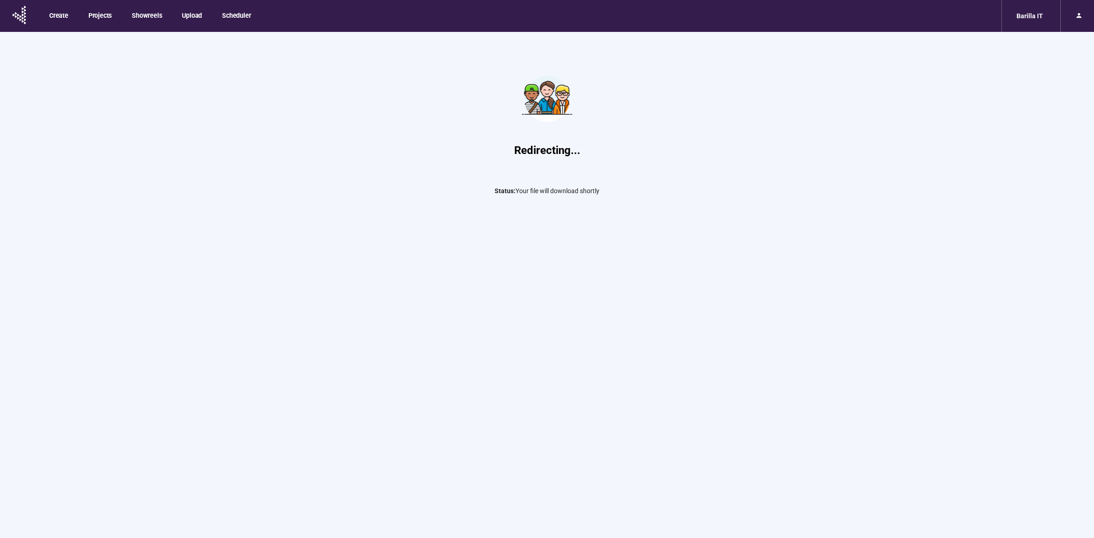 The width and height of the screenshot is (1094, 538). I want to click on button: Projects, so click(99, 15).